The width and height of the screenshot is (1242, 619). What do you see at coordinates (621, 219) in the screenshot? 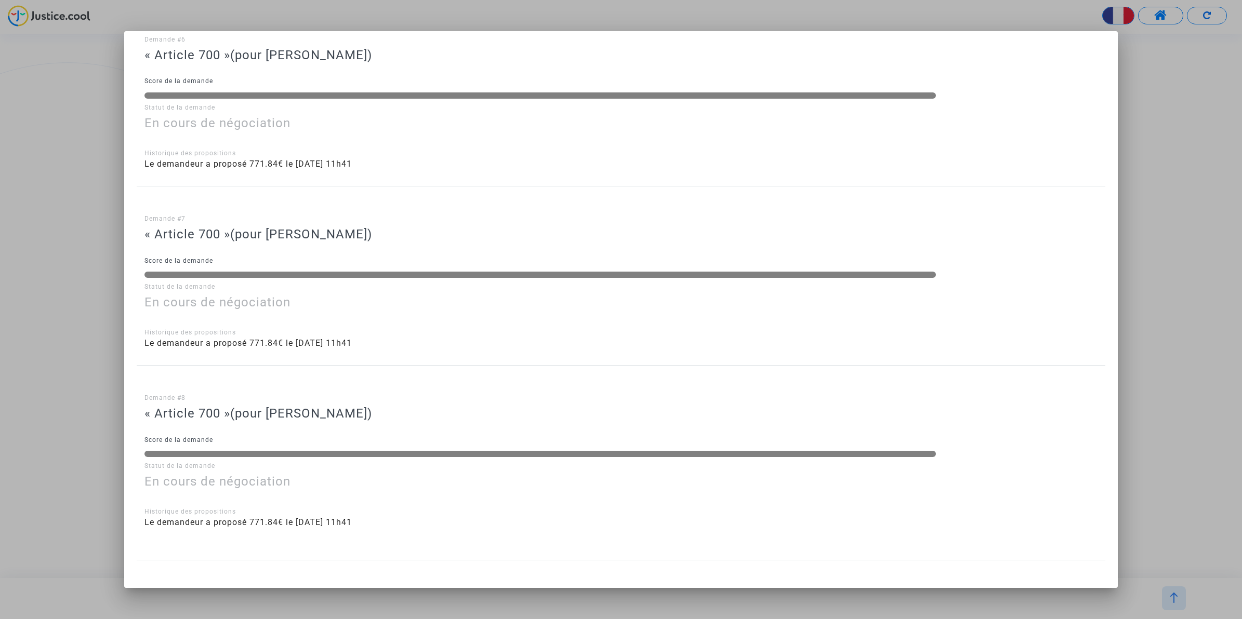
I see `p: Demande #7` at bounding box center [621, 219].